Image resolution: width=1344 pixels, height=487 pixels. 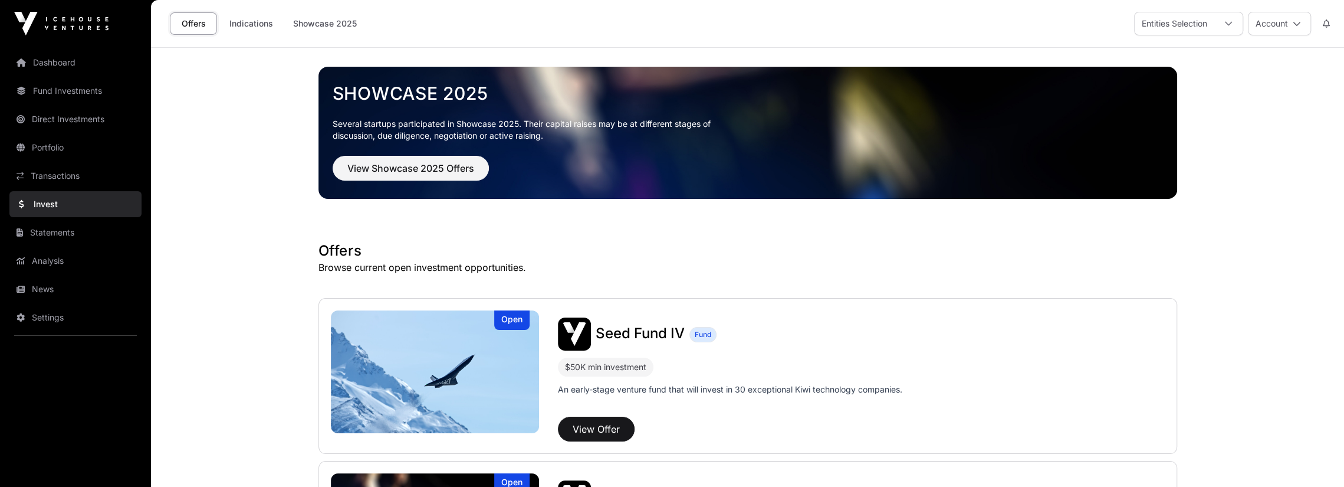 What do you see at coordinates (75, 204) in the screenshot?
I see `a: Invest` at bounding box center [75, 204].